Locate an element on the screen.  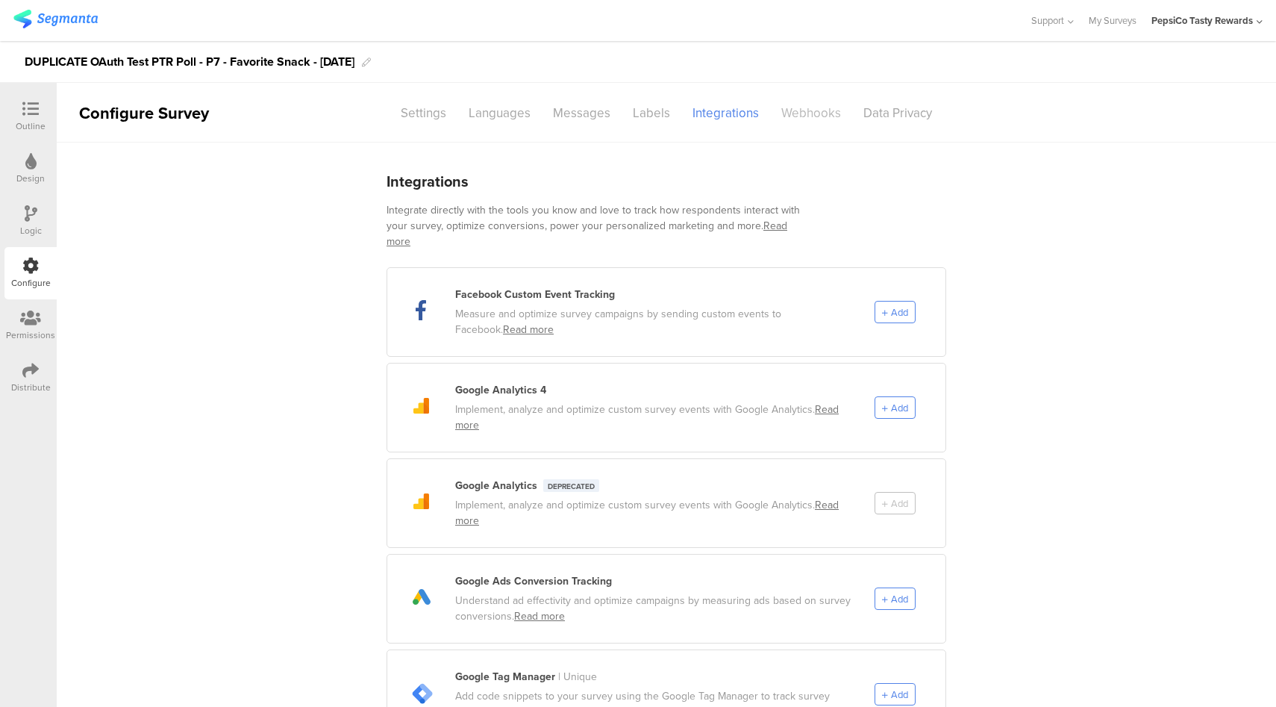
div: PepsiCo Tasty Rewards is located at coordinates (1202, 20).